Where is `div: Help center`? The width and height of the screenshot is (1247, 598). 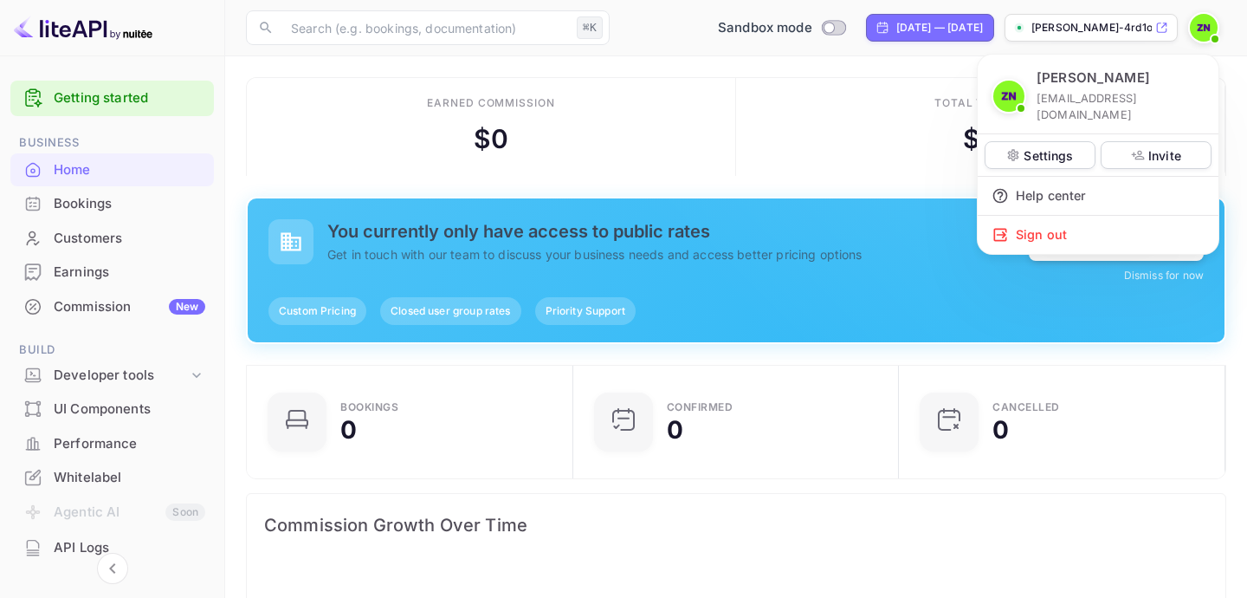 div: Help center is located at coordinates (1098, 196).